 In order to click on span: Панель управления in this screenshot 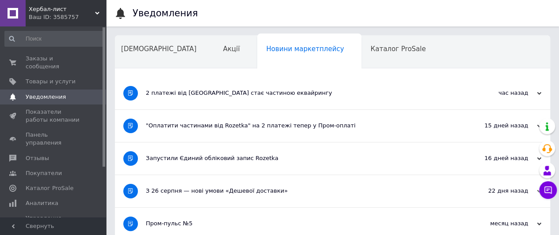, I will do `click(53, 139)`.